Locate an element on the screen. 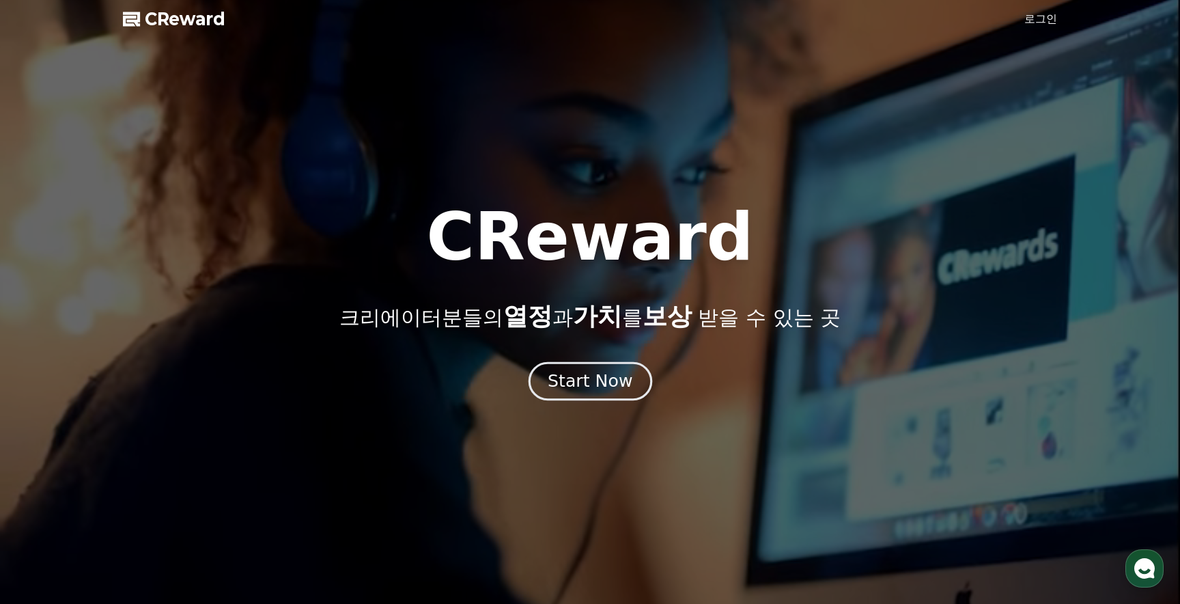  span: 설정 is located at coordinates (219, 459).